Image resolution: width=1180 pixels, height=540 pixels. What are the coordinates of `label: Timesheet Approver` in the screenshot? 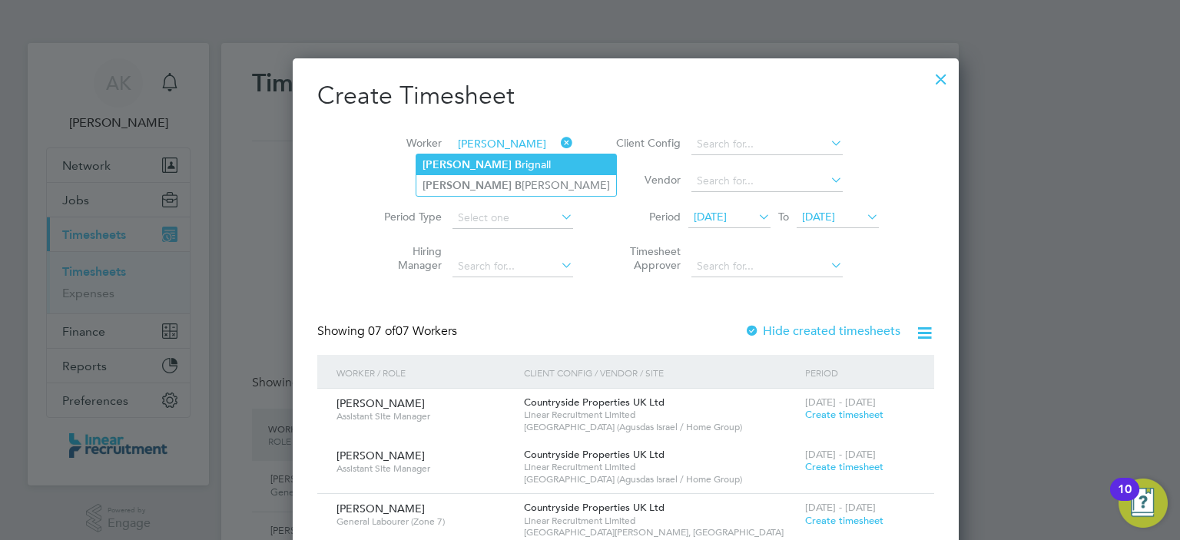 It's located at (646, 258).